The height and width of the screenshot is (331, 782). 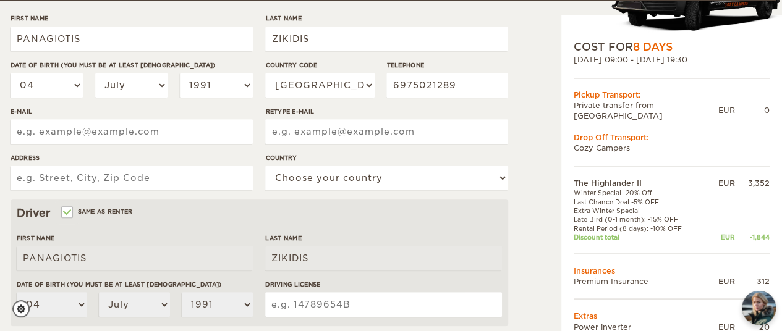 I want to click on td: The Highlander II, so click(x=640, y=183).